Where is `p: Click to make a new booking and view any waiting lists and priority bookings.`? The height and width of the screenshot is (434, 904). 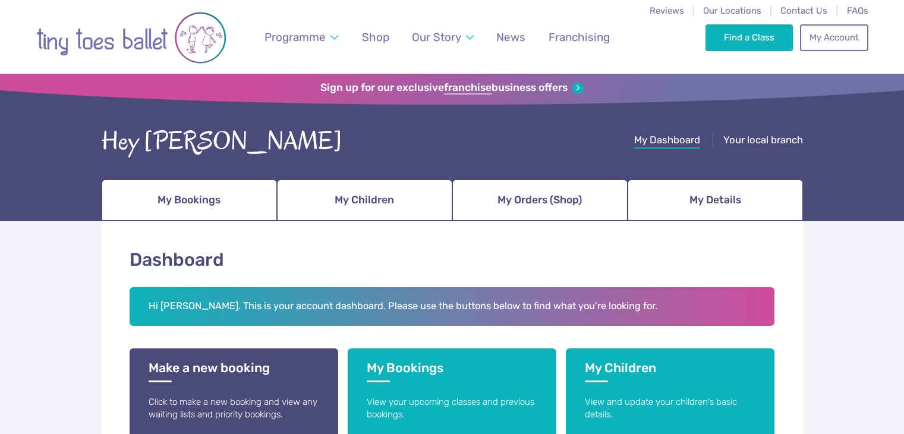 p: Click to make a new booking and view any waiting lists and priority bookings. is located at coordinates (233, 408).